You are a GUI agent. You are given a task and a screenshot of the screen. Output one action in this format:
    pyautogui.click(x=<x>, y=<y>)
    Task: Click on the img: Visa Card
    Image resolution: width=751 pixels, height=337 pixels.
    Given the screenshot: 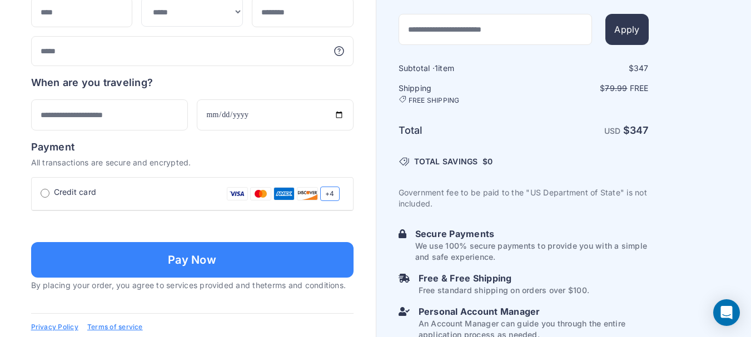 What is the action you would take?
    pyautogui.click(x=237, y=194)
    